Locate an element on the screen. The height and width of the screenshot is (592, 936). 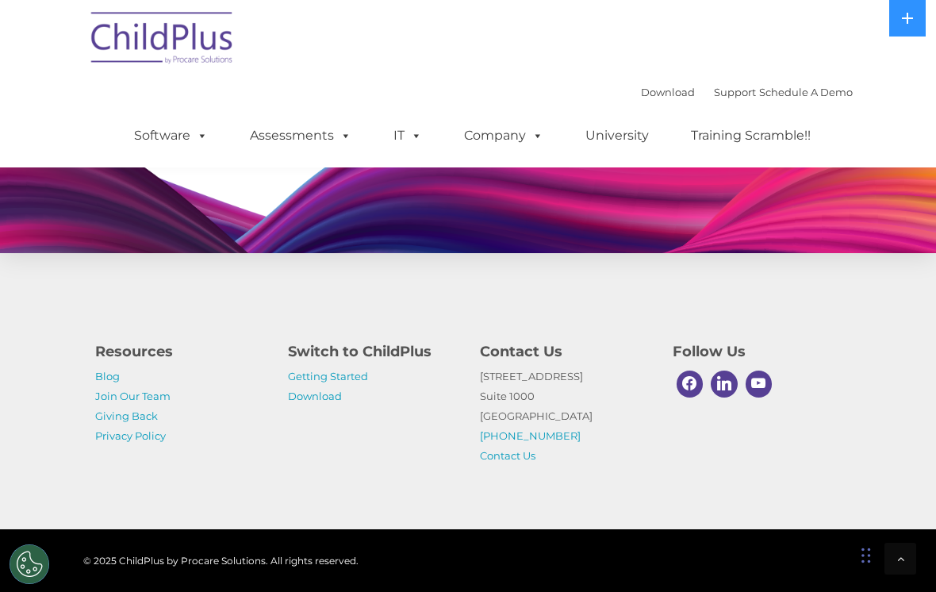
h4: Contact Us is located at coordinates (564, 351).